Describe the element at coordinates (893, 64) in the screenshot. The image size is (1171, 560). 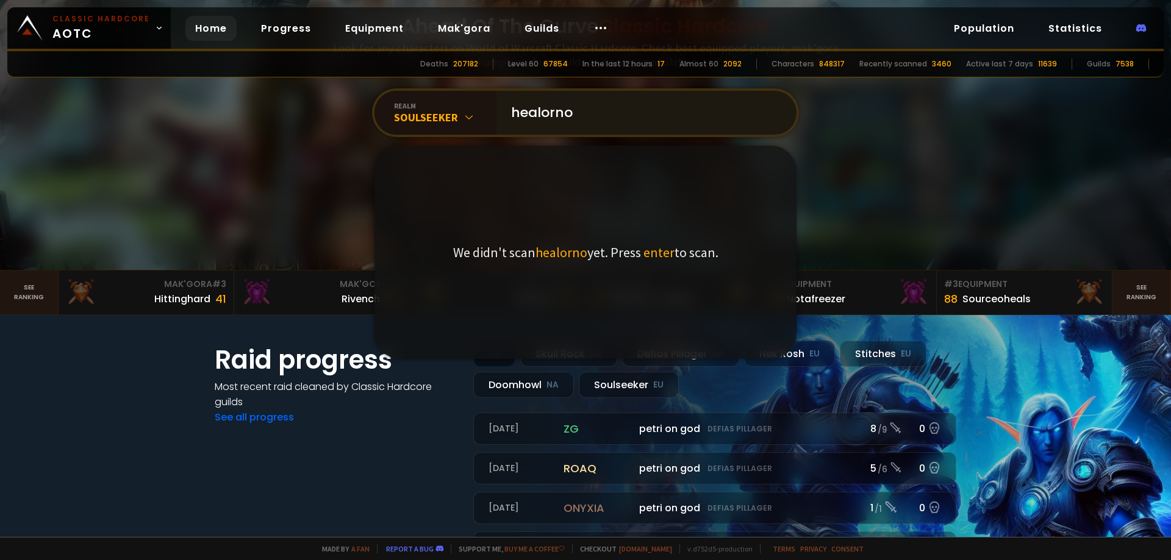
I see `div: Recently scanned` at that location.